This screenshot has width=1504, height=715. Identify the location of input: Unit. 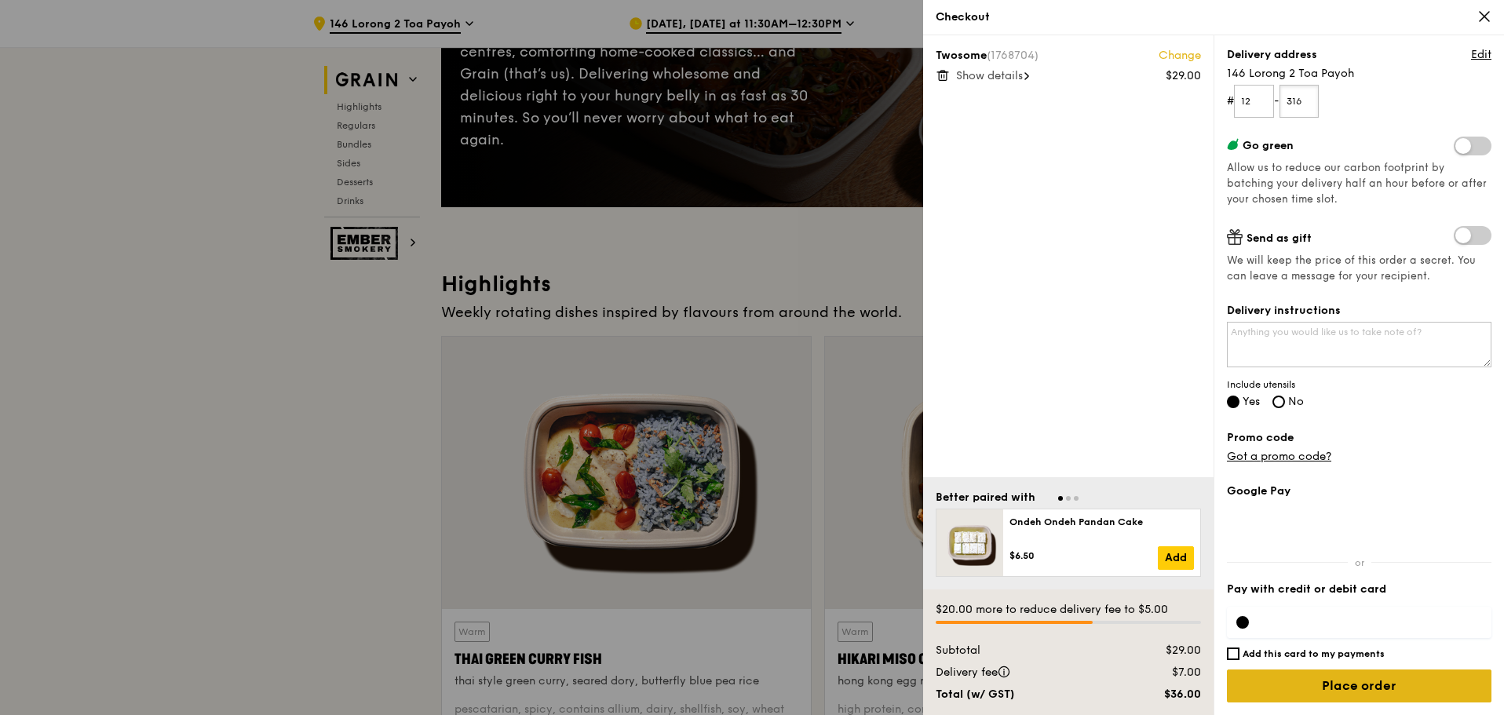
(1299, 101).